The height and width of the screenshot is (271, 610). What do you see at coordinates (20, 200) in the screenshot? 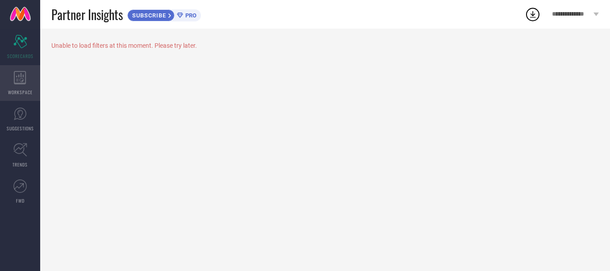
I see `span: FWD` at bounding box center [20, 200].